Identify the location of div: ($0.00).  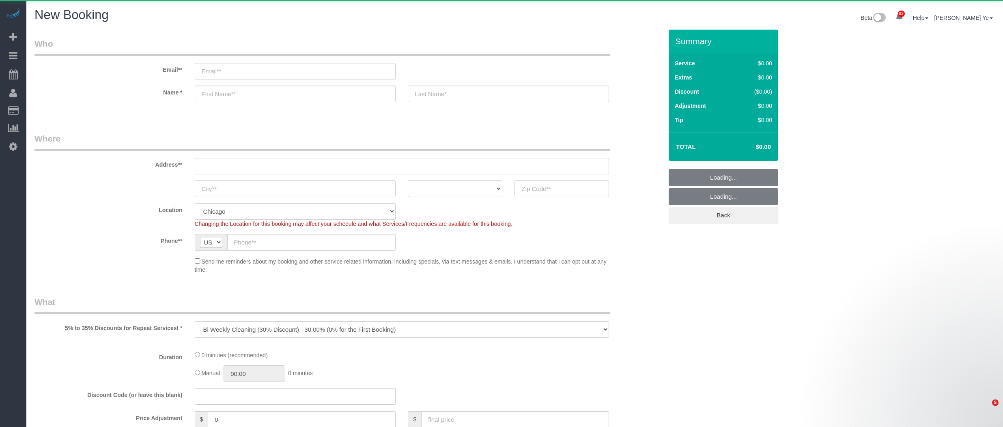
(755, 92).